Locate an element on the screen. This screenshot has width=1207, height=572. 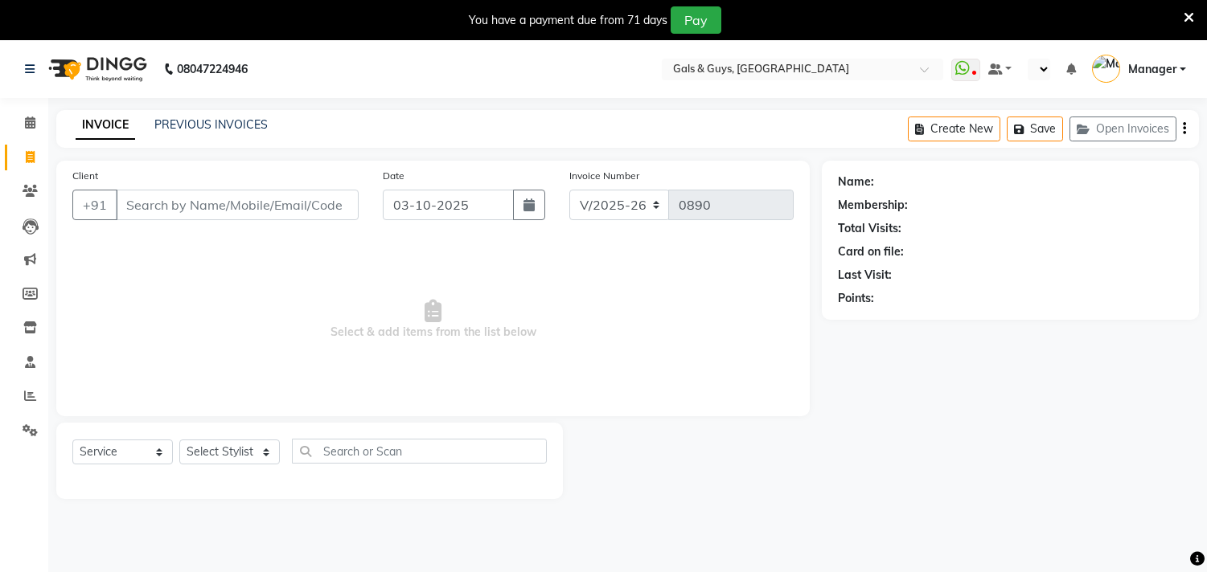
label: Client is located at coordinates (85, 176).